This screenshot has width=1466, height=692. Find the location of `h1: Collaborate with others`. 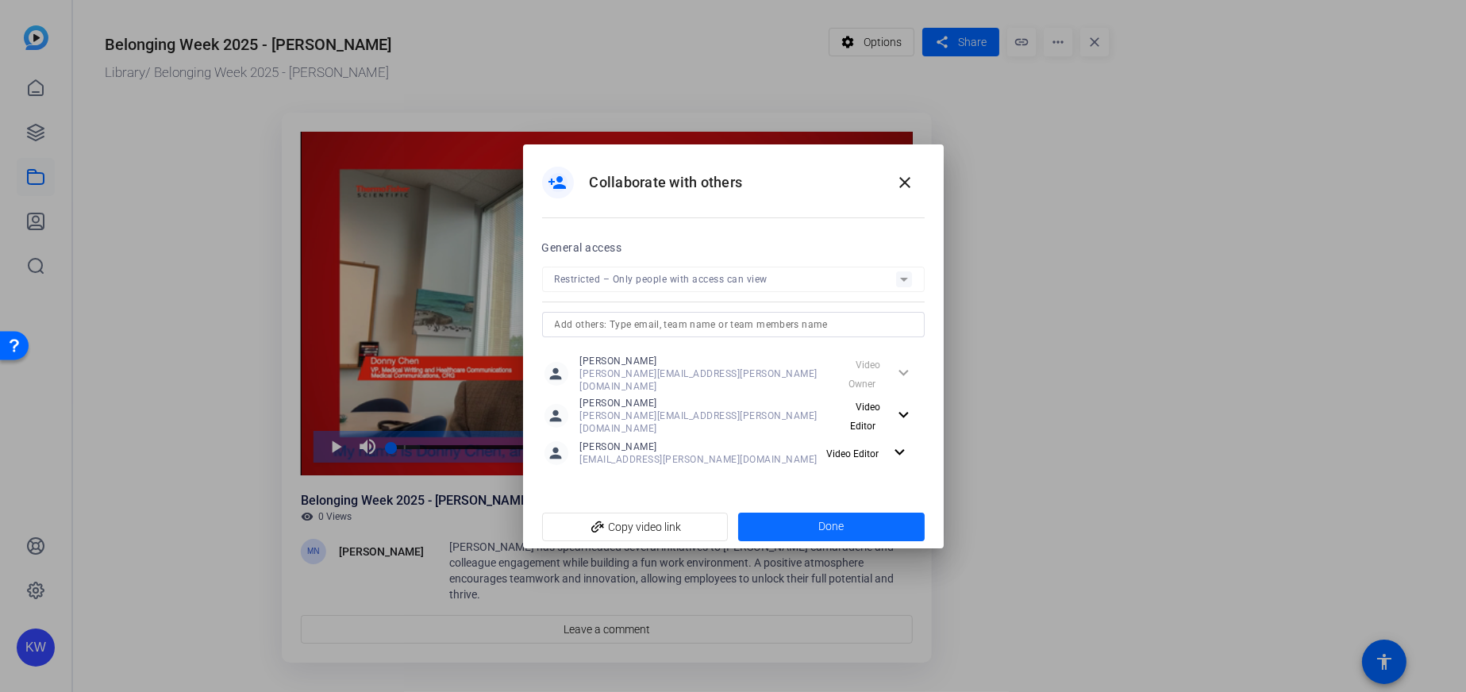

h1: Collaborate with others is located at coordinates (666, 183).